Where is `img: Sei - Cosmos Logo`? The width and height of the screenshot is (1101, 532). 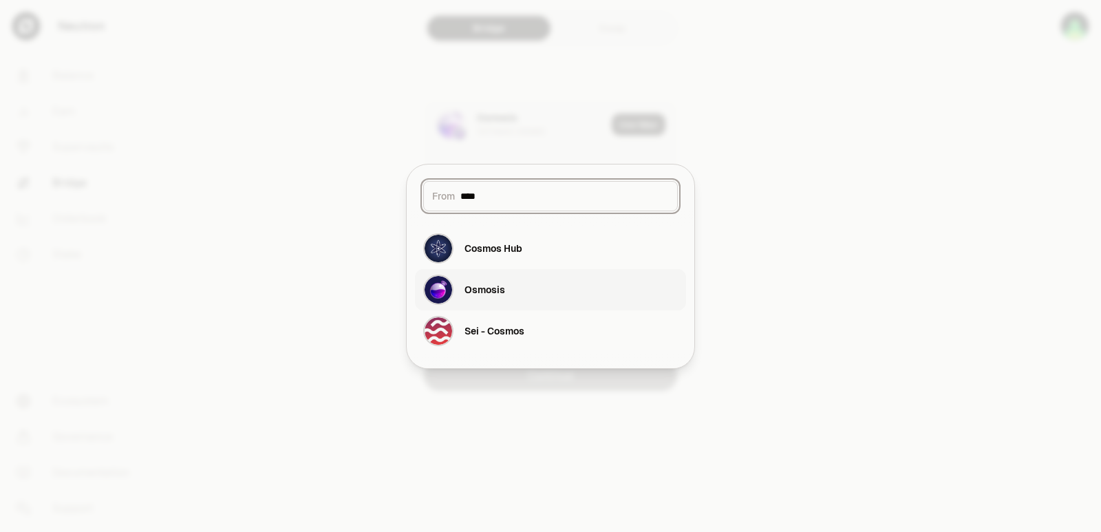
img: Sei - Cosmos Logo is located at coordinates (438, 331).